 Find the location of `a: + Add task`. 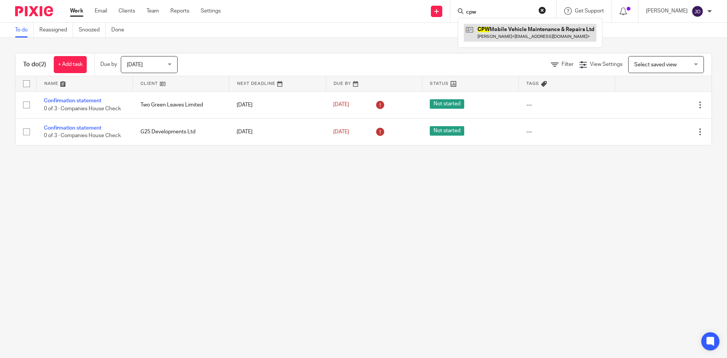

a: + Add task is located at coordinates (70, 64).